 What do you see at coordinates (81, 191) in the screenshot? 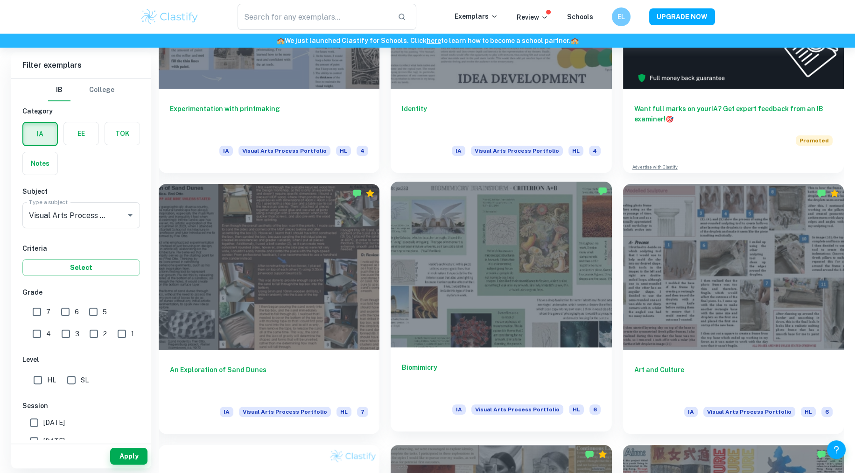
I see `h6: Subject` at bounding box center [81, 191].